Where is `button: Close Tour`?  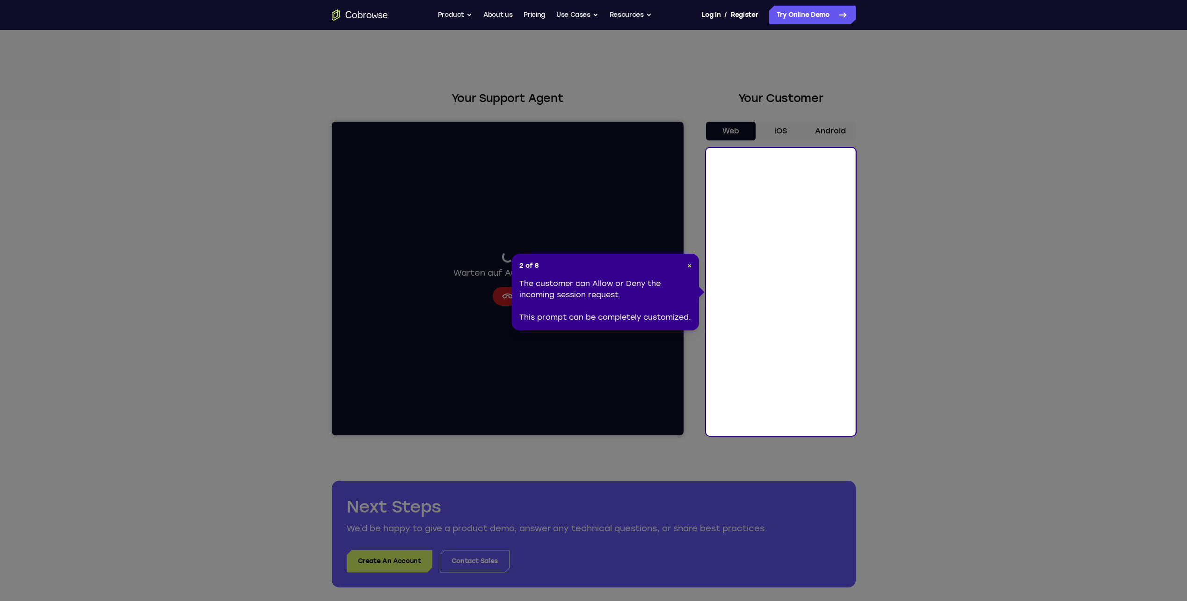
button: Close Tour is located at coordinates (689, 266).